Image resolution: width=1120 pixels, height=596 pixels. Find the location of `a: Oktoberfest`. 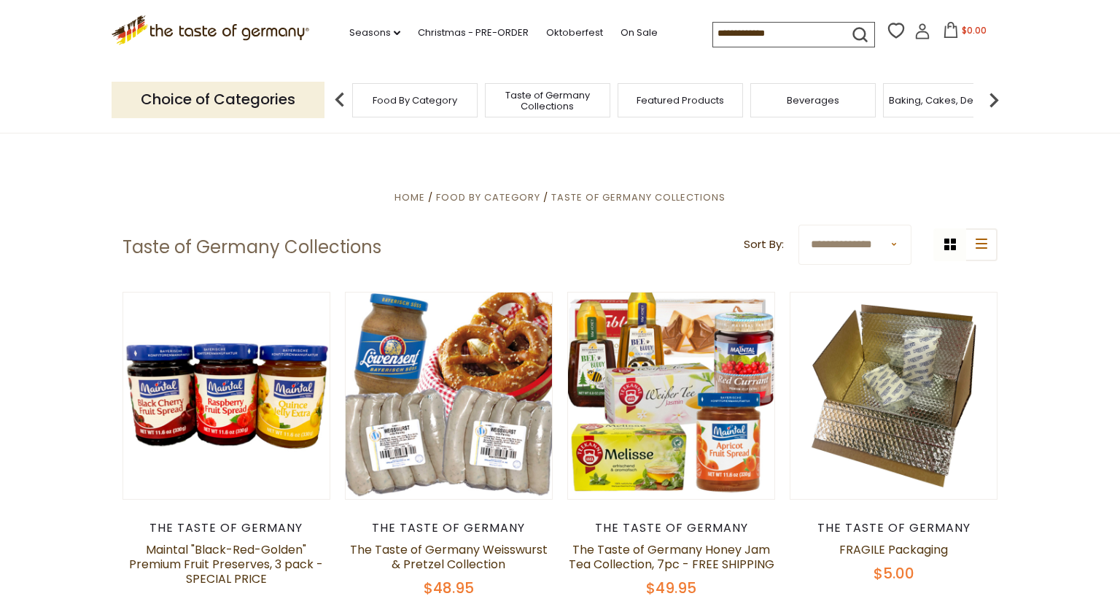

a: Oktoberfest is located at coordinates (574, 33).